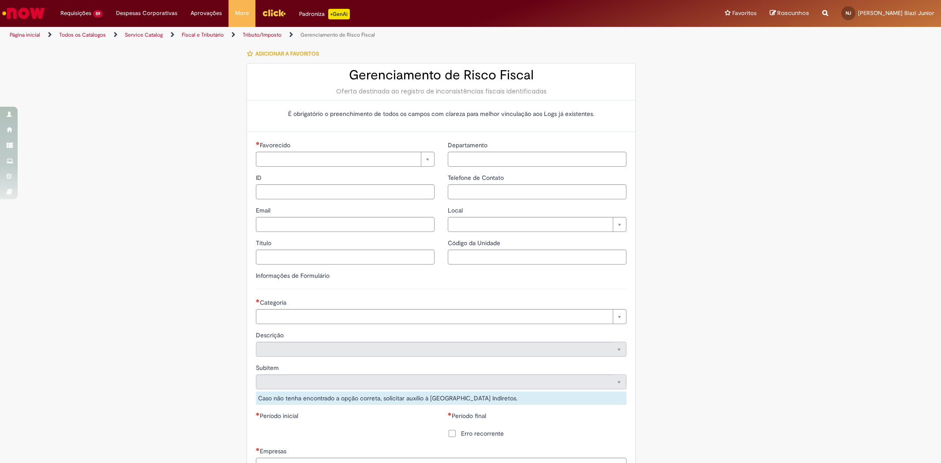 This screenshot has height=463, width=941. What do you see at coordinates (276, 145) in the screenshot?
I see `span: Necessários - Favorecido` at bounding box center [276, 145].